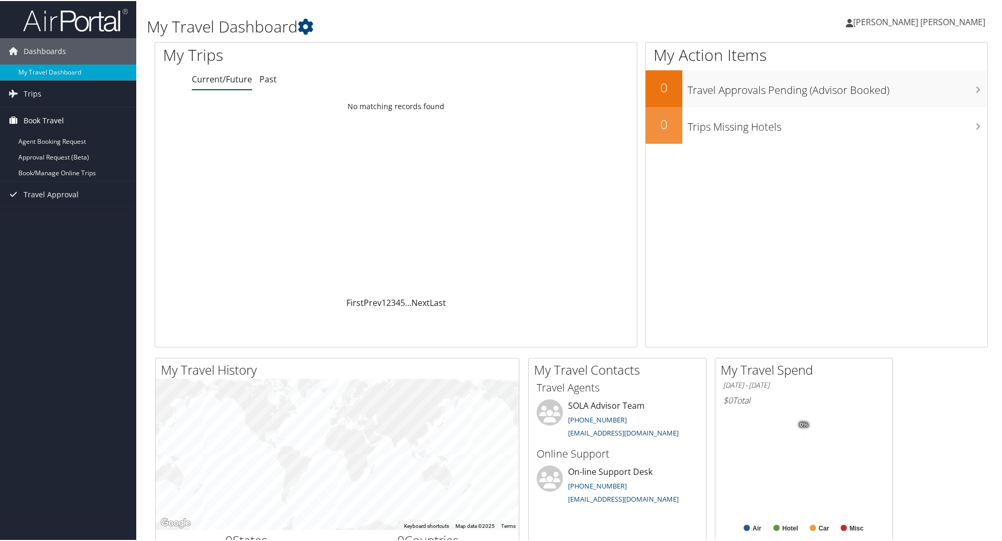 This screenshot has height=541, width=1002. I want to click on text: Misc, so click(857, 527).